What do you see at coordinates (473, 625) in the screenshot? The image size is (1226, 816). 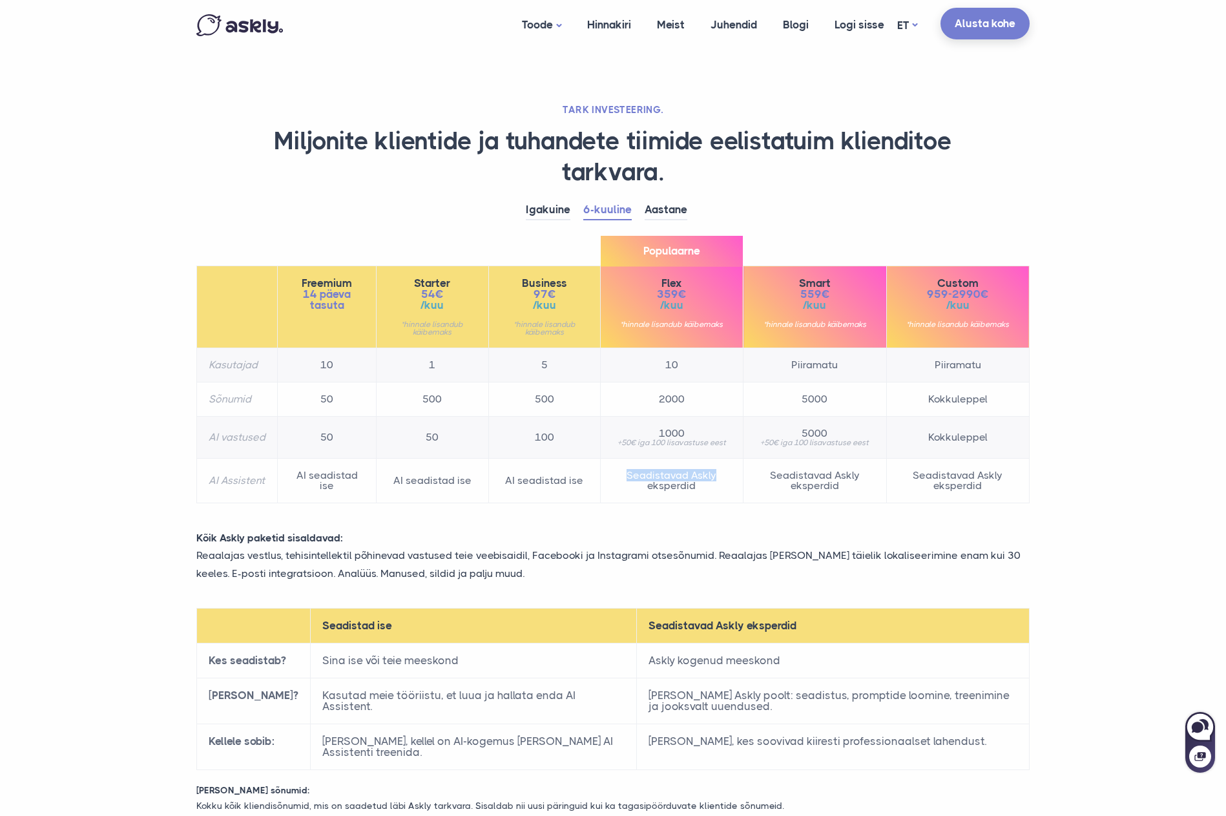 I see `th: Seadistad ise` at bounding box center [473, 625].